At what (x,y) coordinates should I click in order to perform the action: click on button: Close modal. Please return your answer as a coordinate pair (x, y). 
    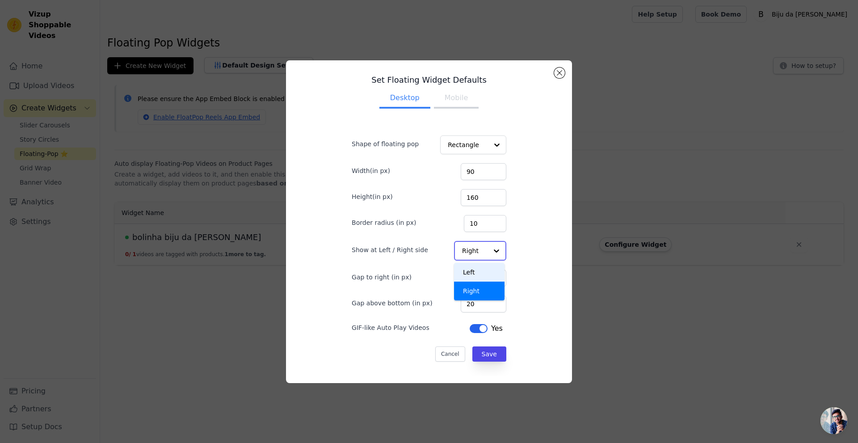
    Looking at the image, I should click on (559, 73).